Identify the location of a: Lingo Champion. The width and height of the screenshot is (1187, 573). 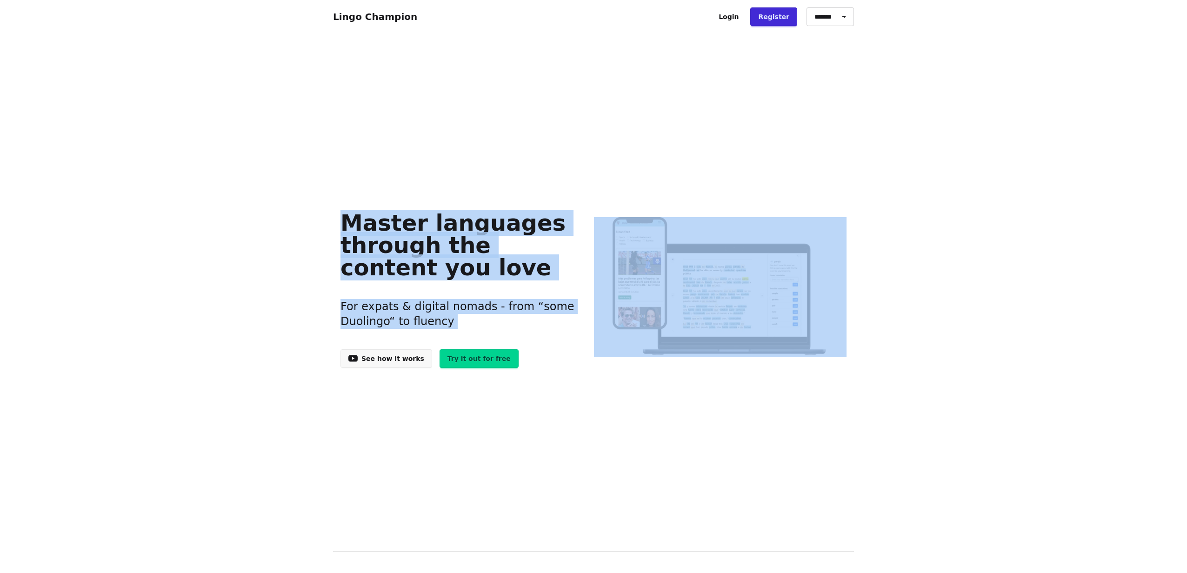
(375, 17).